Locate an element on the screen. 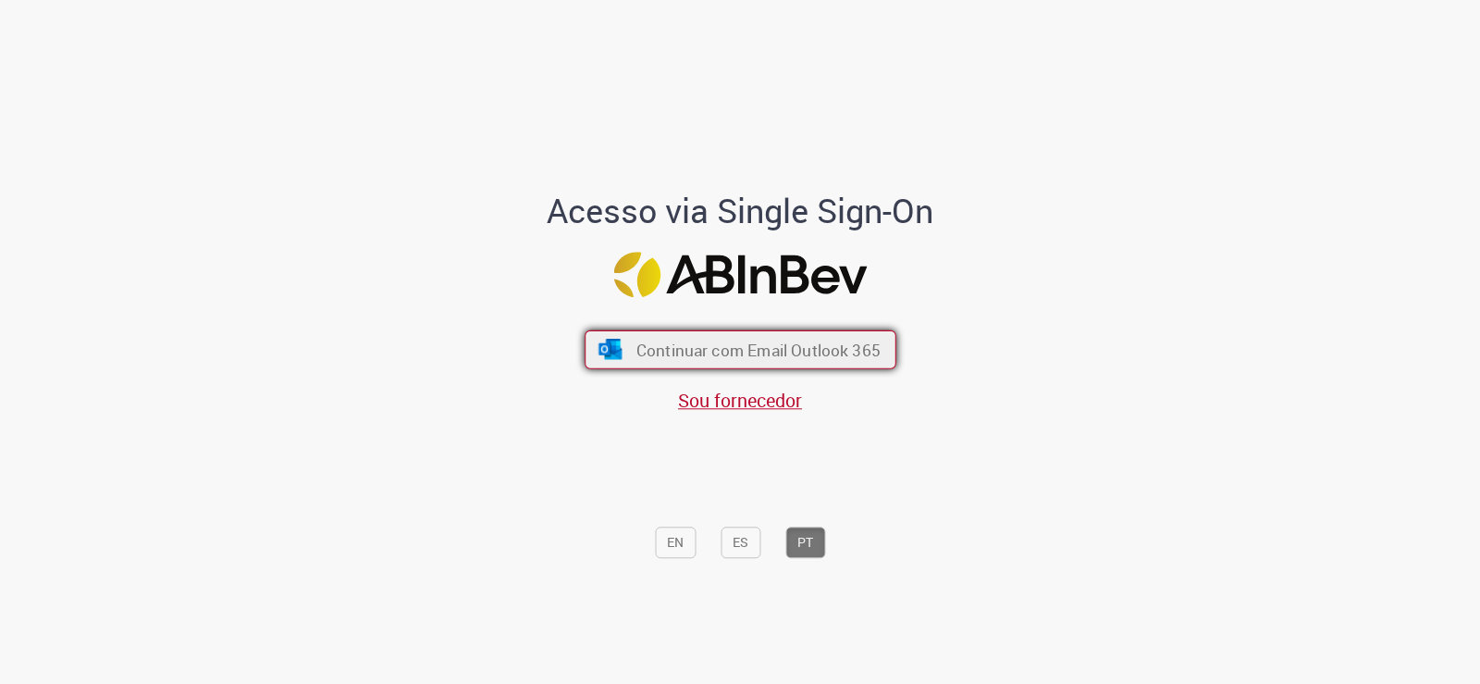 Image resolution: width=1480 pixels, height=684 pixels. a: Sou fornecedor is located at coordinates (740, 400).